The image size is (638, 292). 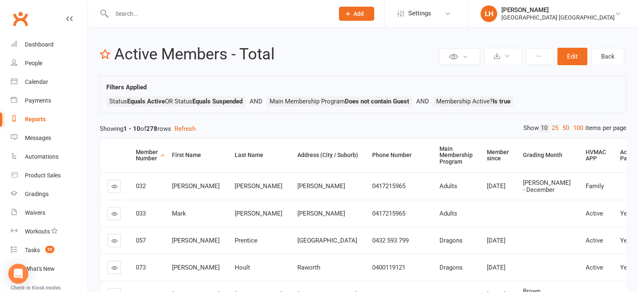 What do you see at coordinates (376, 101) in the screenshot?
I see `strong: Does not contain Guest` at bounding box center [376, 101].